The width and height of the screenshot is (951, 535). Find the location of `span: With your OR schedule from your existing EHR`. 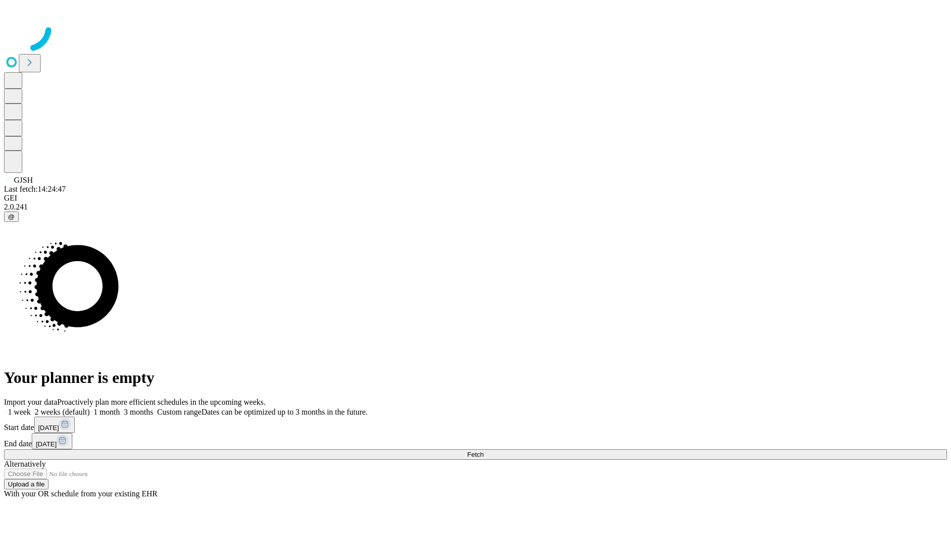

span: With your OR schedule from your existing EHR is located at coordinates (81, 493).